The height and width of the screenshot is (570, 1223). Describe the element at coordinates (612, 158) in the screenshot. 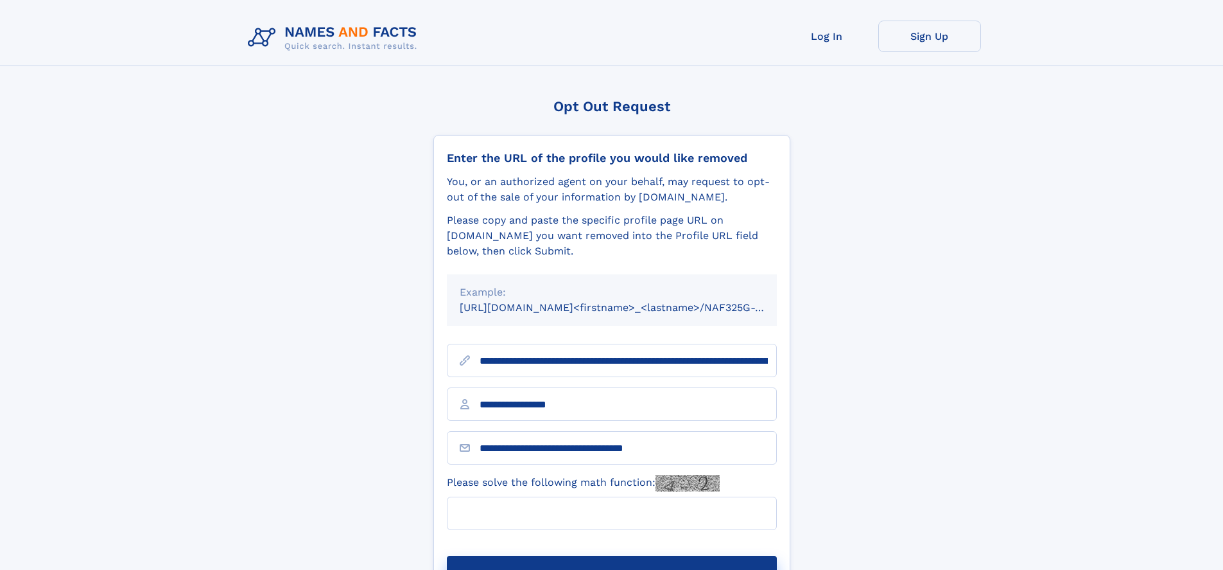

I see `div: Enter the URL of the profile you would like removed` at that location.